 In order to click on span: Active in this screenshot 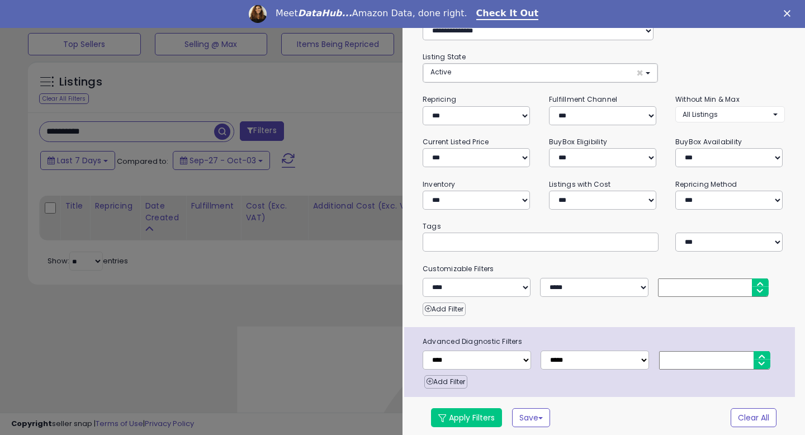, I will do `click(441, 72)`.